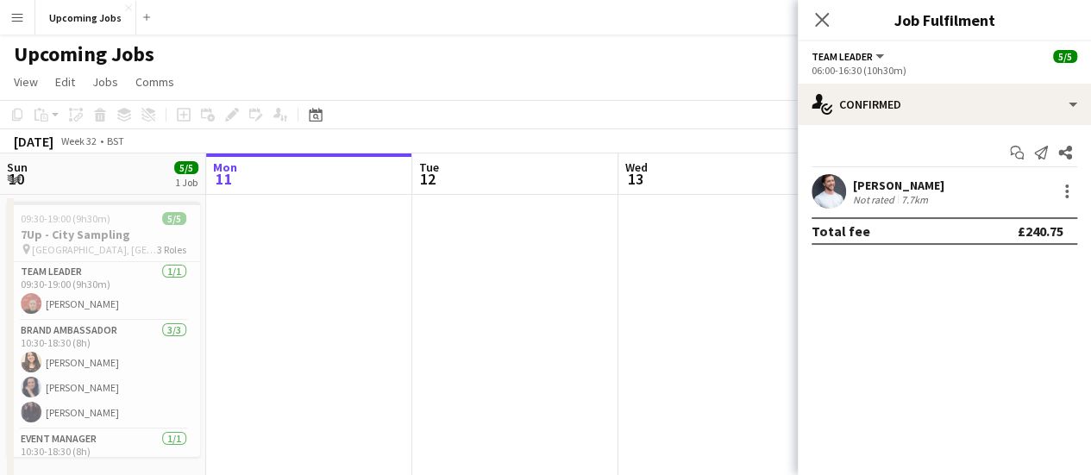 The image size is (1091, 475). Describe the element at coordinates (635, 179) in the screenshot. I see `span: 13` at that location.